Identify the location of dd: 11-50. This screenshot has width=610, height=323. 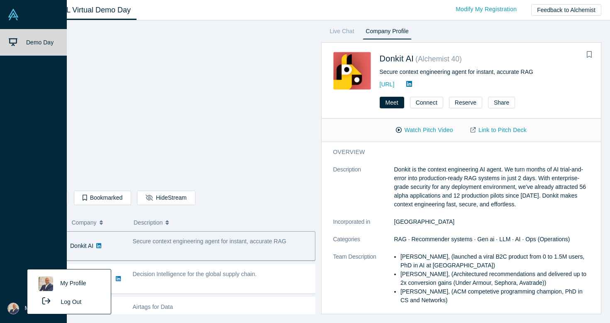
(491, 317).